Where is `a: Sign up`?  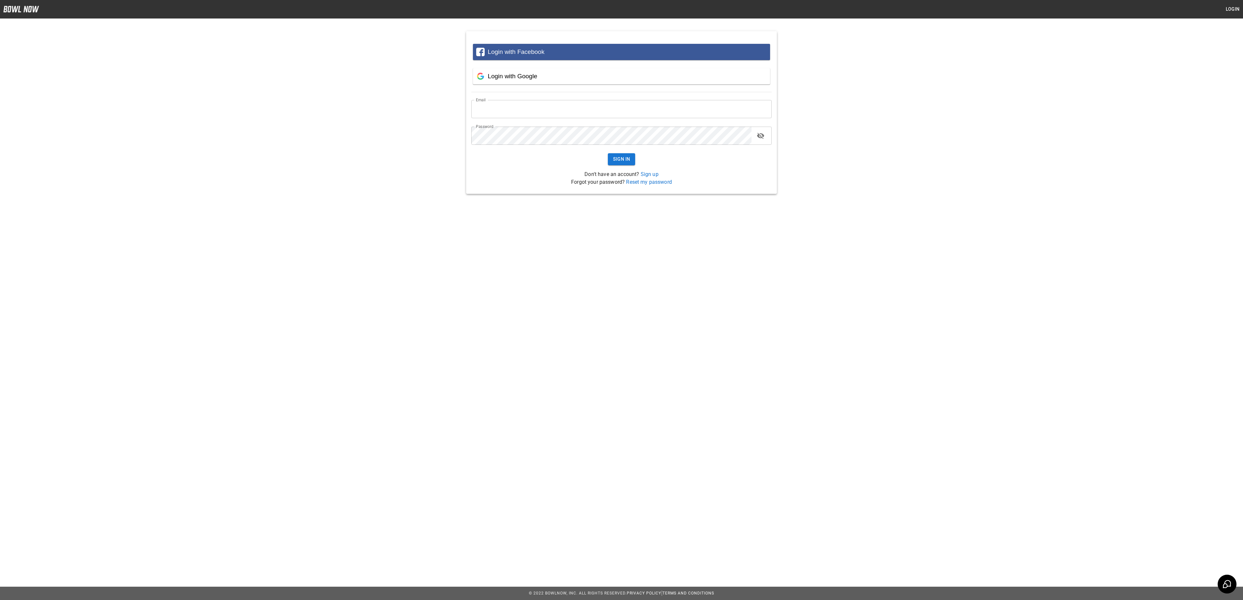
a: Sign up is located at coordinates (649, 174).